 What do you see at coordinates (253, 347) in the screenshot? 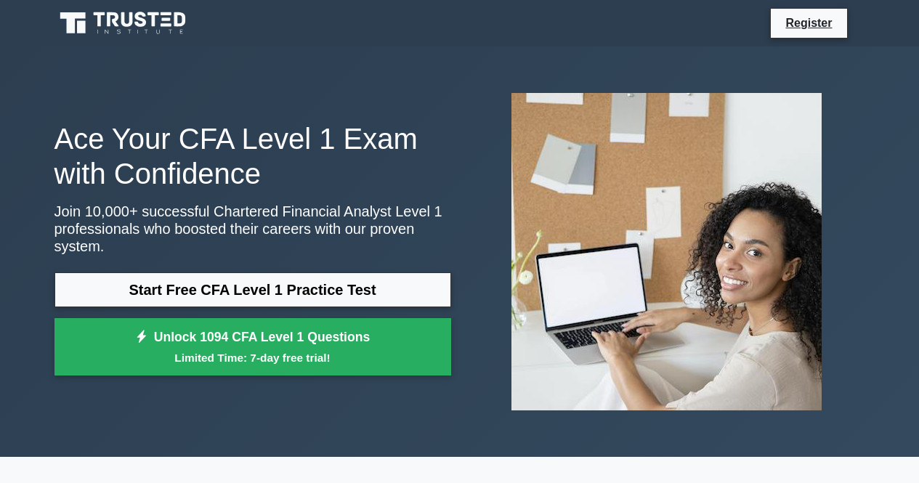
I see `a: Unlock 1094 CFA Level 1 QuestionsLimited Time: 7-day free trial!` at bounding box center [253, 347].